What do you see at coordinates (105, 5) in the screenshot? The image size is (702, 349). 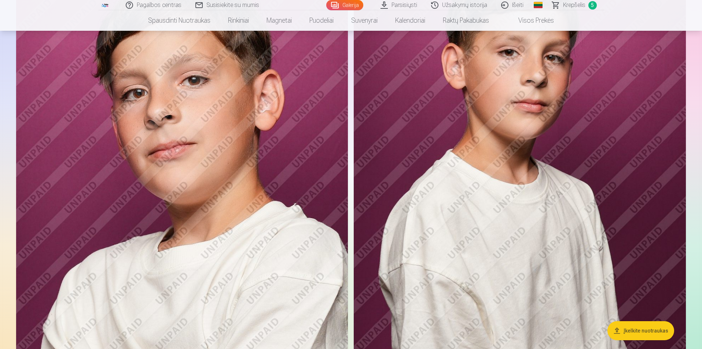 I see `img: /fa2` at bounding box center [105, 5].